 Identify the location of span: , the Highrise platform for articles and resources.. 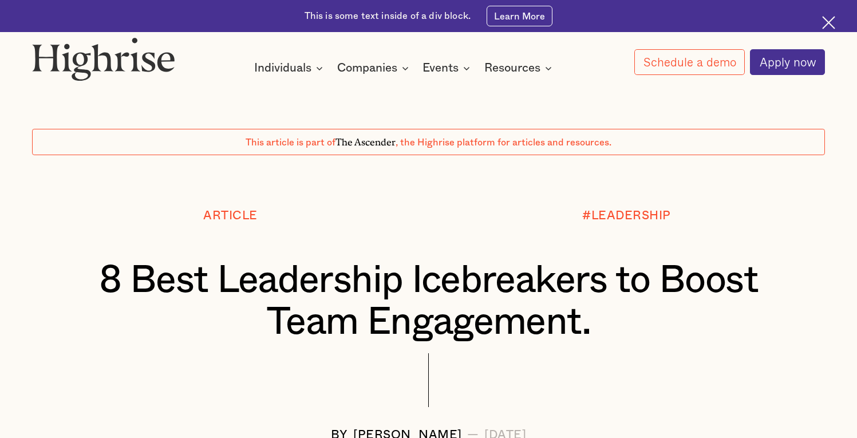
(503, 142).